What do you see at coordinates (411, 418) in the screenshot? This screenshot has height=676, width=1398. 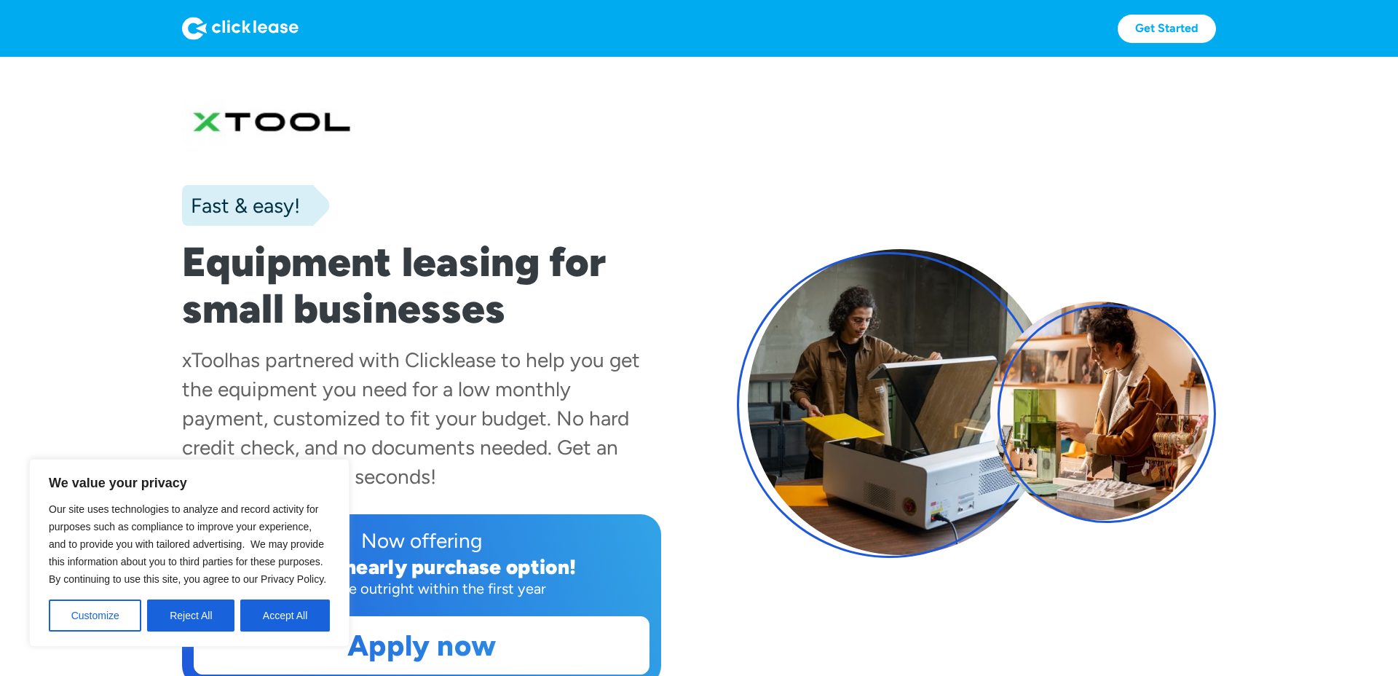 I see `div: has partnered with Clicklease to help you get the equipment you need for a low monthly payment, c...` at bounding box center [411, 418].